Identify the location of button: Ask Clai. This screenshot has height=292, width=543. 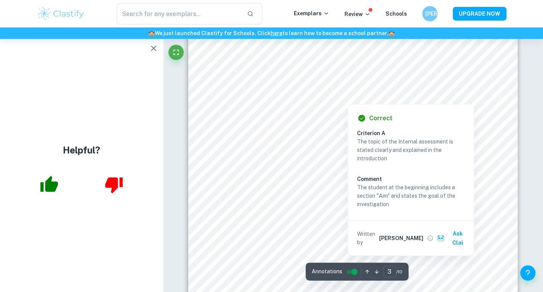
(453, 238).